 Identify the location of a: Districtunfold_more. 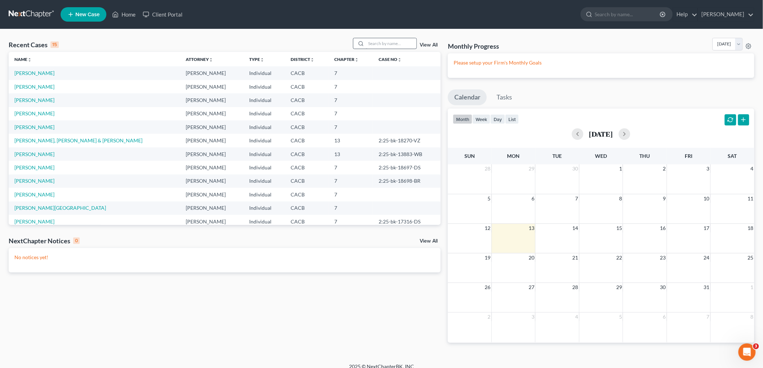
(303, 59).